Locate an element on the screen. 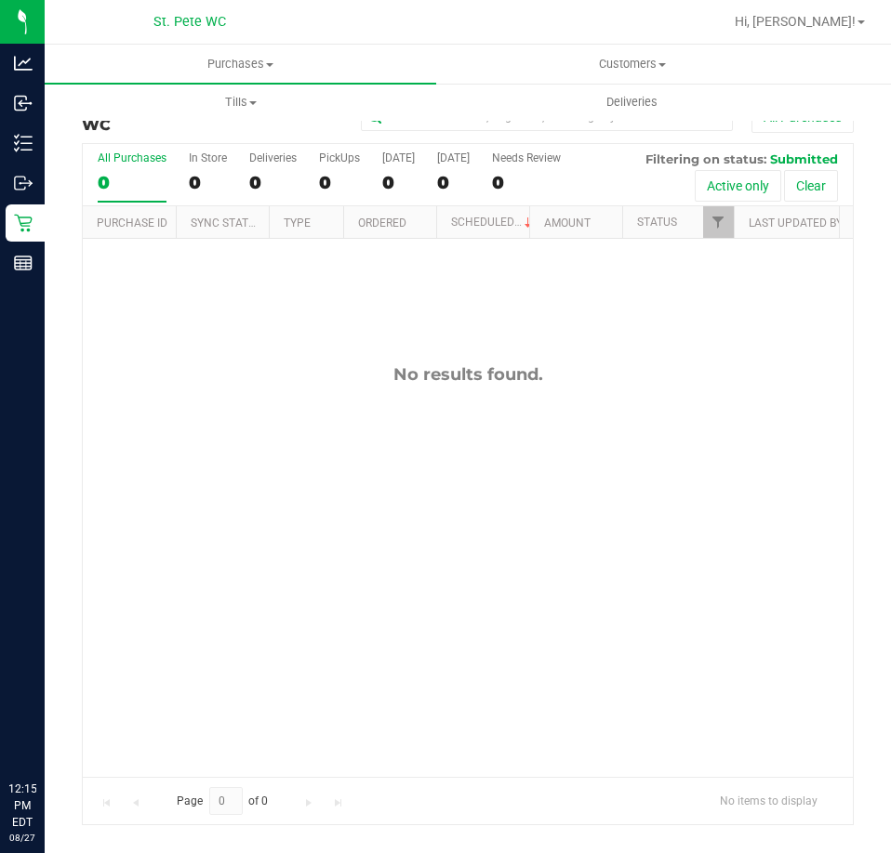 The height and width of the screenshot is (853, 891). p: 08/27 is located at coordinates (22, 838).